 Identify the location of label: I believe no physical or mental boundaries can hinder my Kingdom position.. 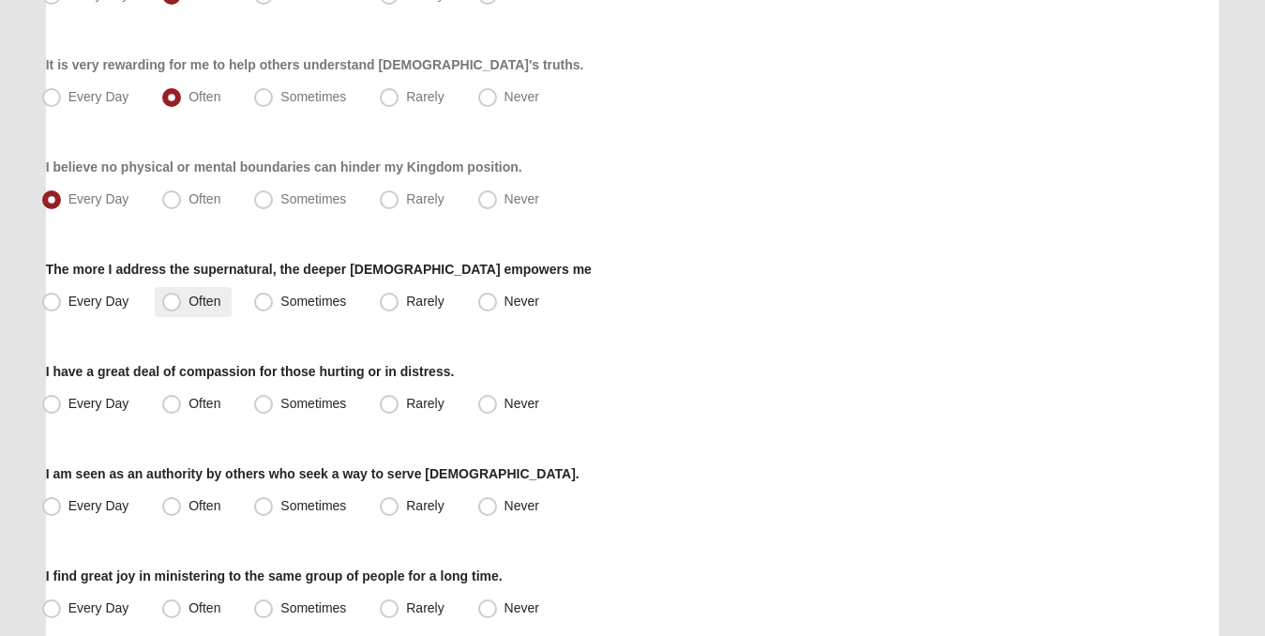
(284, 167).